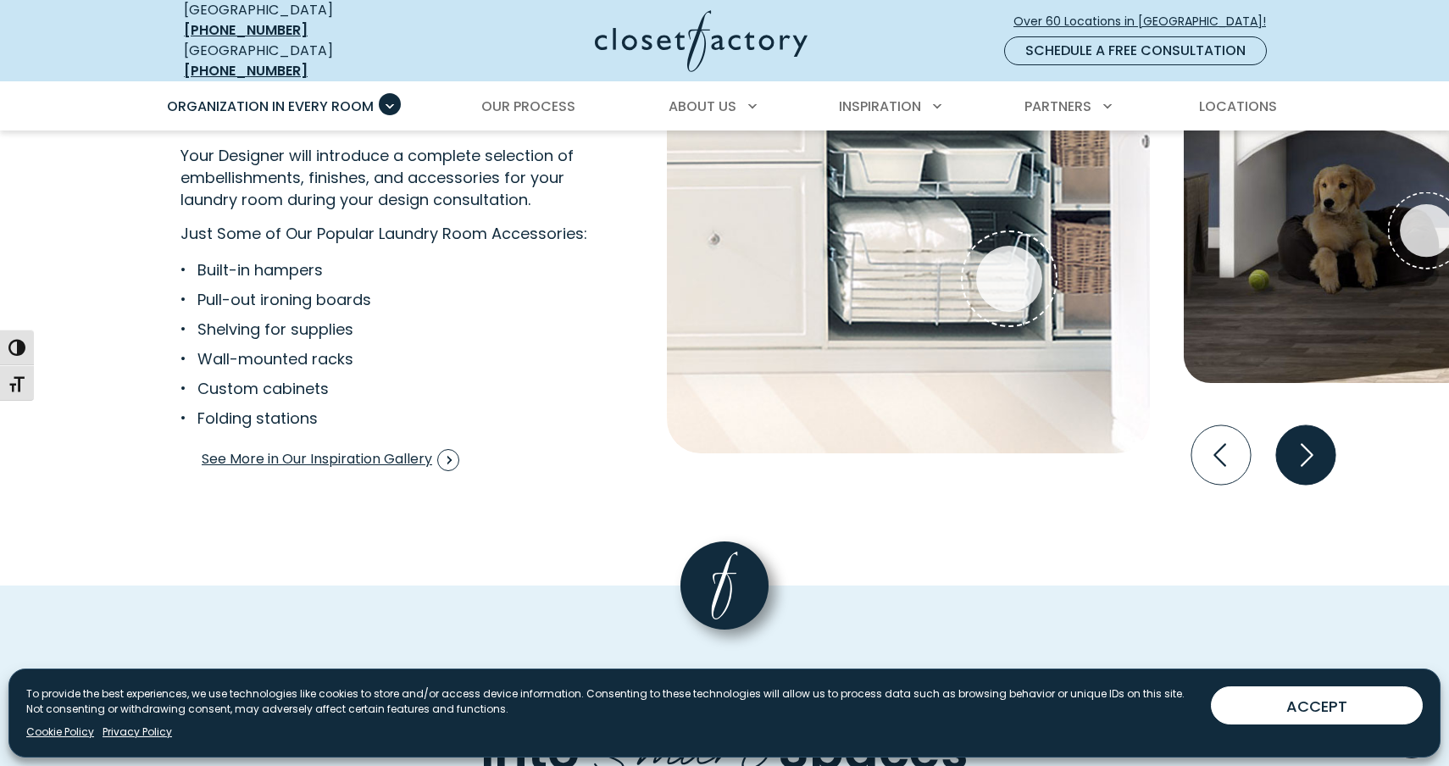  Describe the element at coordinates (330, 460) in the screenshot. I see `a: See More in Our Inspiration Gallery` at that location.